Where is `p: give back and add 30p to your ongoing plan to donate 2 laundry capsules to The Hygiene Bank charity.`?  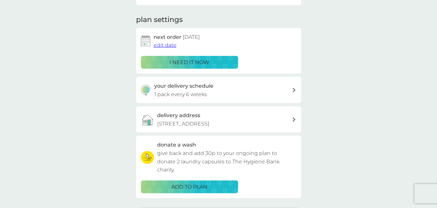
p: give back and add 30p to your ongoing plan to donate 2 laundry capsules to The Hygiene Bank charity. is located at coordinates (227, 162).